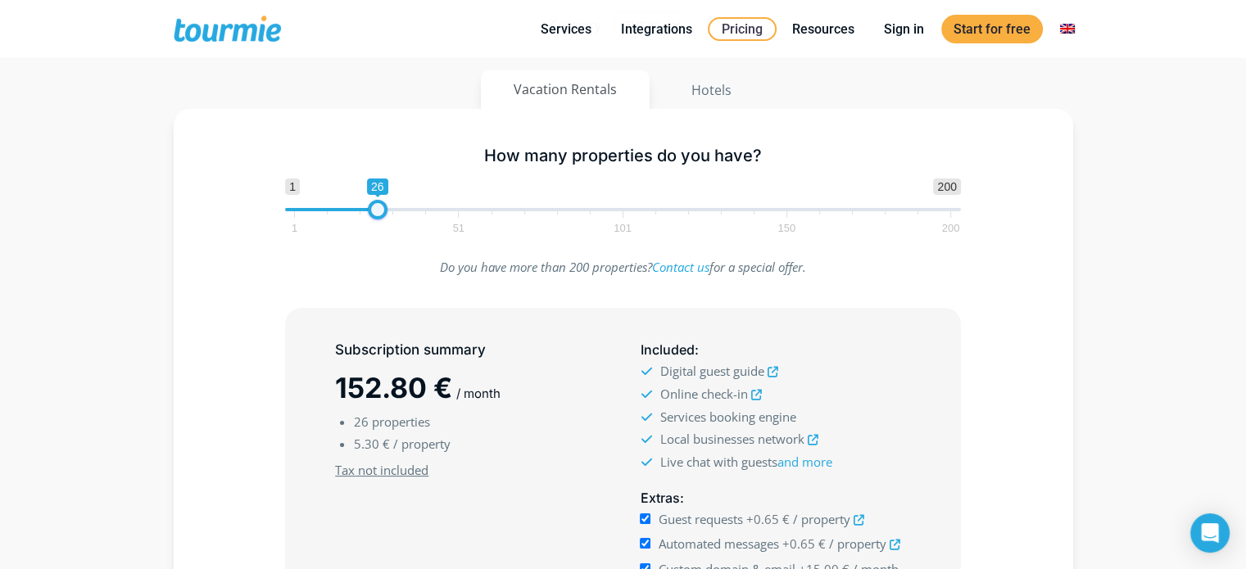 The width and height of the screenshot is (1246, 569). I want to click on div: Open Intercom Messenger, so click(1210, 533).